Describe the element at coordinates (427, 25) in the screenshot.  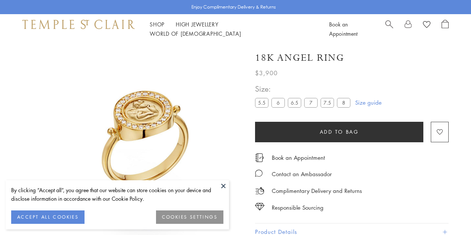
I see `a: View Wishlist` at that location.